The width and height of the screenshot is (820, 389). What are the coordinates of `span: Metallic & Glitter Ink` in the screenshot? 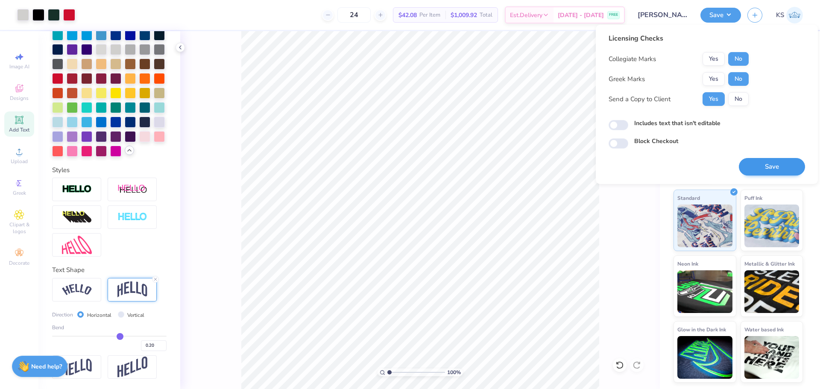 It's located at (770, 264).